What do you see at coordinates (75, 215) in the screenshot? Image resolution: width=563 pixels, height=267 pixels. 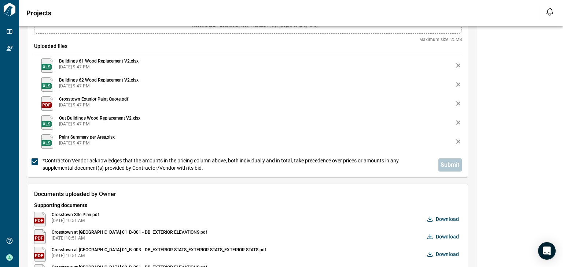 I see `span: Crosstown SIte Plan.pdf` at bounding box center [75, 215].